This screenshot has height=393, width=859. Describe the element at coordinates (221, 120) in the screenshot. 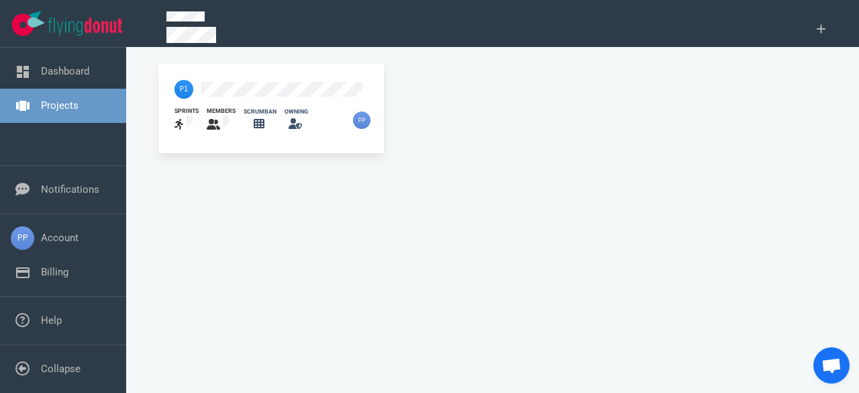

I see `a: members` at that location.